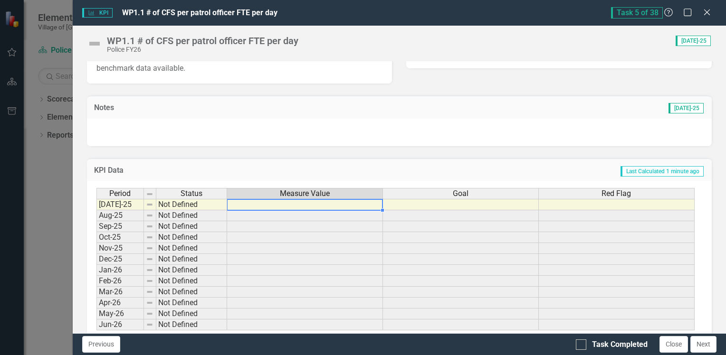 Image resolution: width=726 pixels, height=355 pixels. I want to click on button: Next, so click(703, 344).